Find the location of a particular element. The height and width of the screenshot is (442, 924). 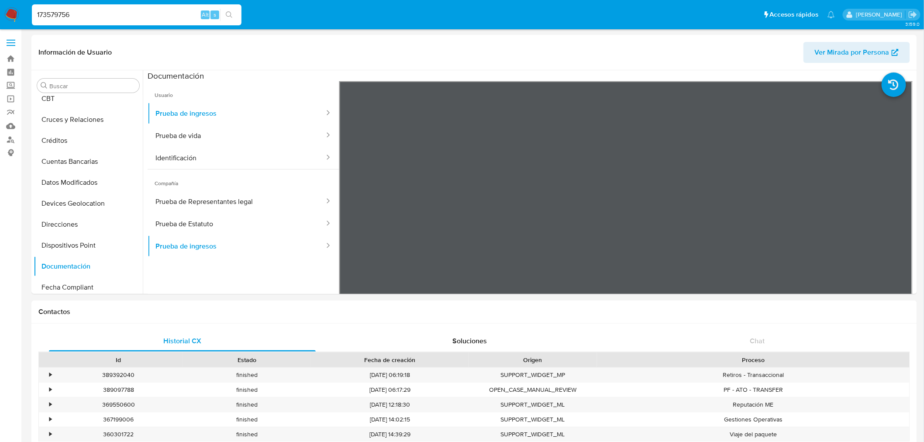

button: Devices Geolocation is located at coordinates (88, 203).